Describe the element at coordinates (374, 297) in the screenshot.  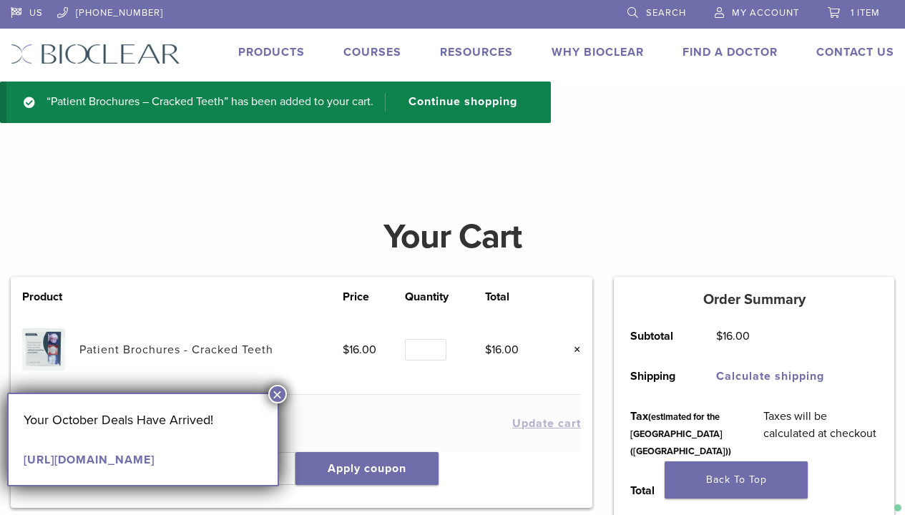
I see `th: Price` at that location.